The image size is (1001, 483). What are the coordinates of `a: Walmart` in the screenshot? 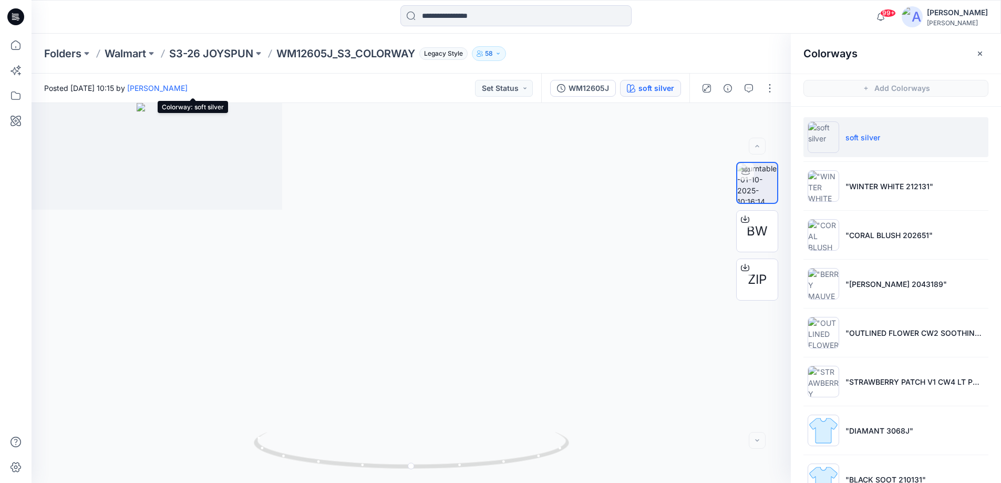 It's located at (125, 54).